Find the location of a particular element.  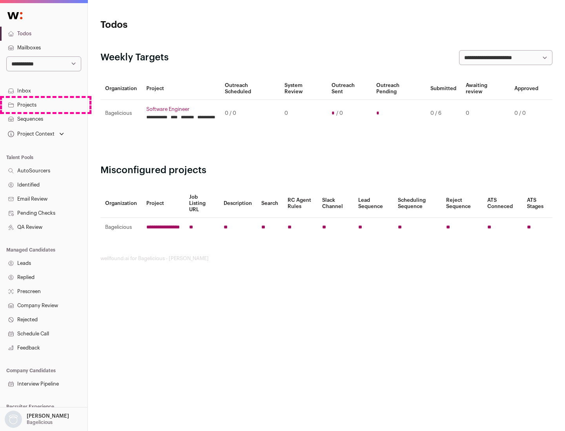

th: Scheduling Sequence is located at coordinates (417, 204).